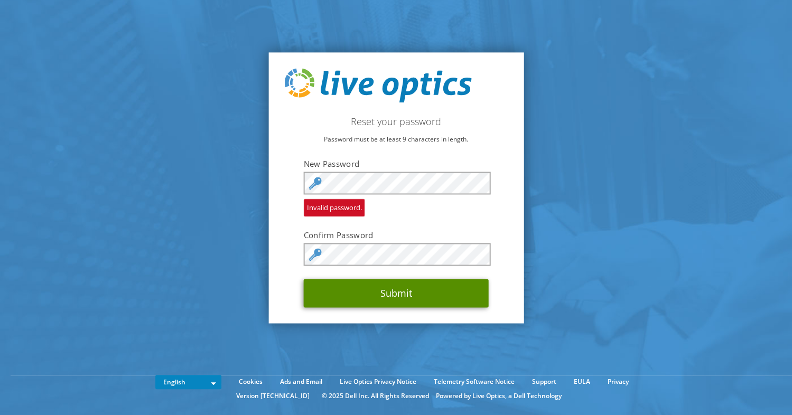 Image resolution: width=792 pixels, height=415 pixels. I want to click on span: Invalid password., so click(335, 208).